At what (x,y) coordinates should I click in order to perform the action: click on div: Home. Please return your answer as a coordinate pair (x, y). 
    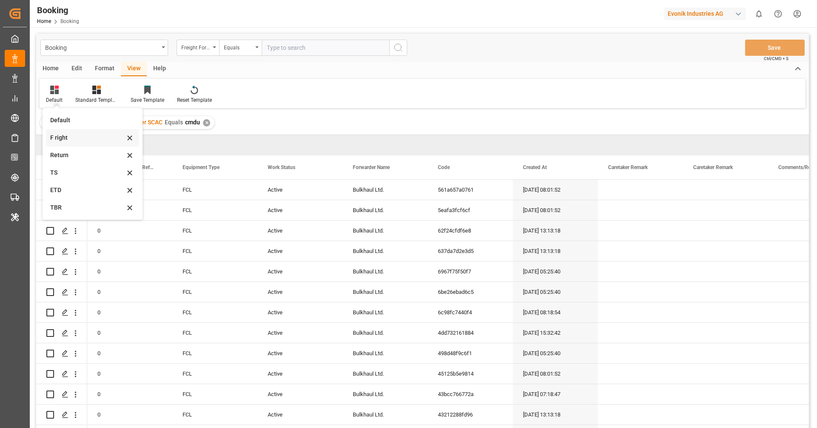
    Looking at the image, I should click on (51, 69).